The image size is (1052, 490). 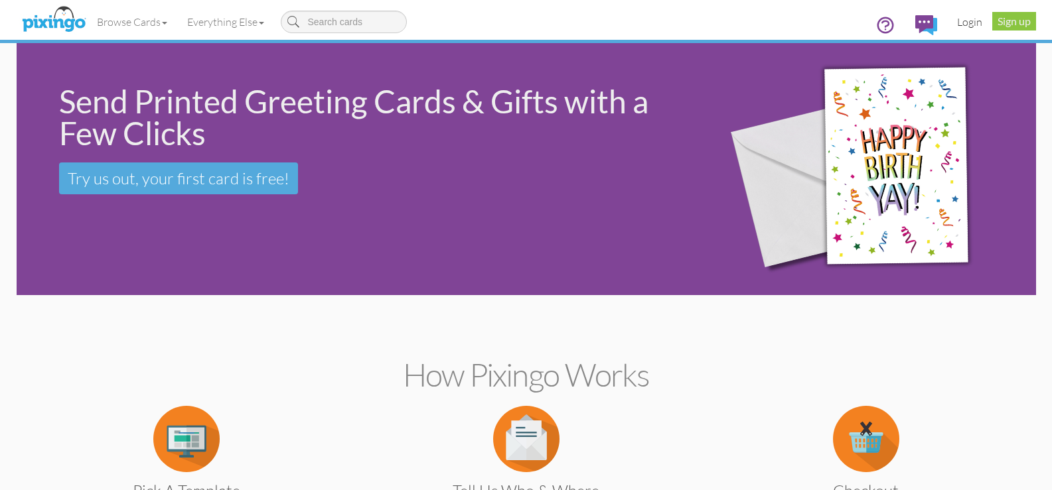 I want to click on h2: How Pixingo works, so click(x=526, y=375).